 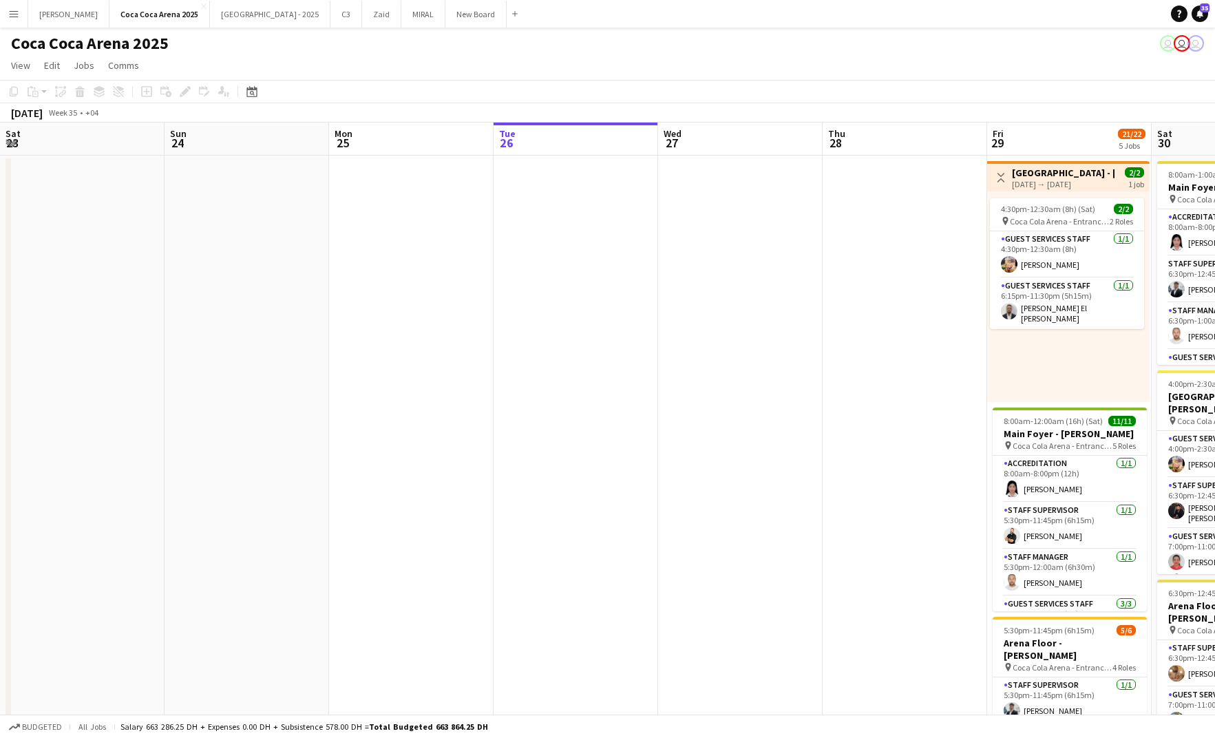 What do you see at coordinates (1067, 264) in the screenshot?
I see `div: 4:30pm-12:30am (8h) (Sat)2/2 Coca Cola Arena - Entrance F2 RolesGuest Services Staff1/14:30pm-12:...` at bounding box center [1067, 264].